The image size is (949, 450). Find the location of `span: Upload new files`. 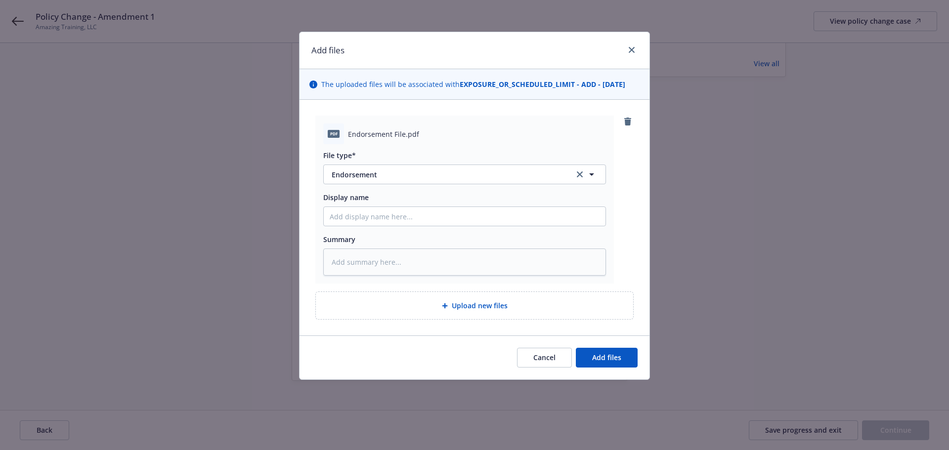

span: Upload new files is located at coordinates (479, 305).